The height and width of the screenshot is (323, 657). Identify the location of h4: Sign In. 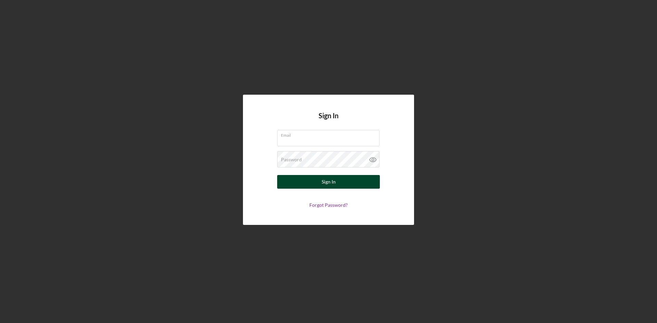
(329, 121).